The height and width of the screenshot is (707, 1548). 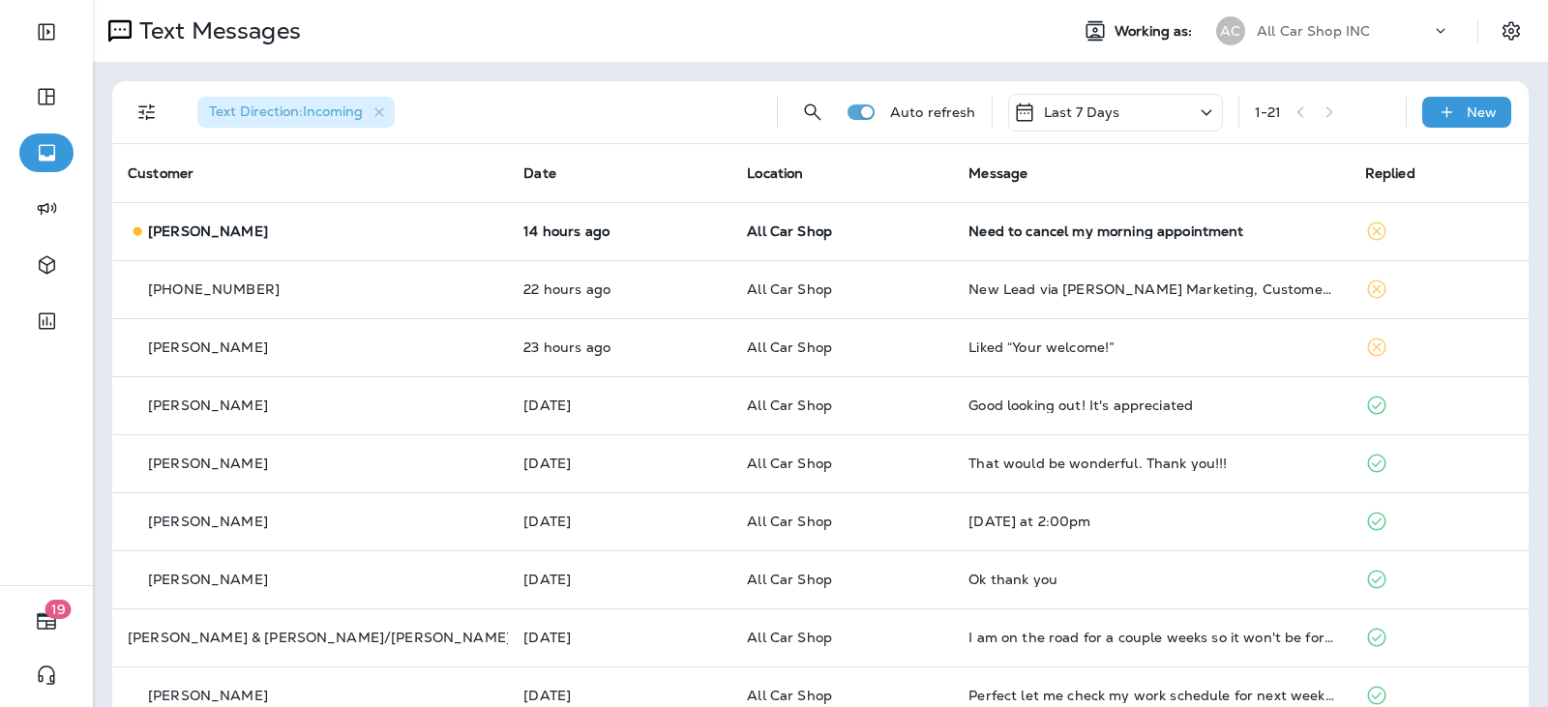 I want to click on p: Sep 22, 2025 10:11 AM, so click(x=619, y=289).